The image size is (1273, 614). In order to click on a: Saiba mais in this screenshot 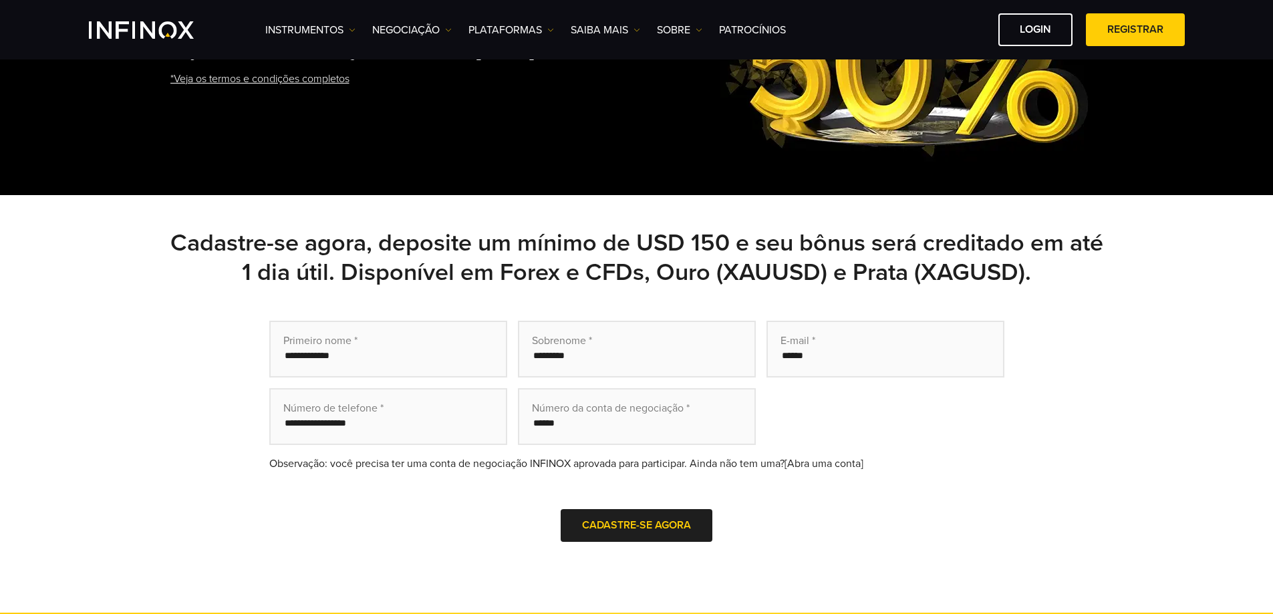, I will do `click(605, 30)`.